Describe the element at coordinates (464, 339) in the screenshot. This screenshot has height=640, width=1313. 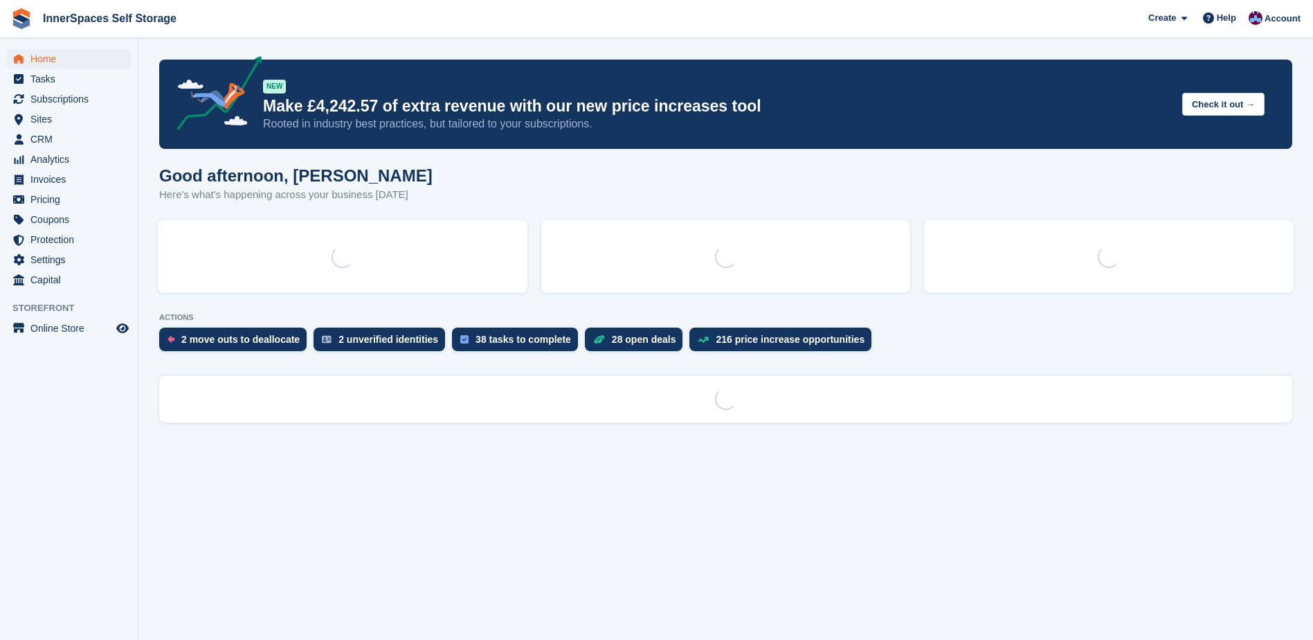
I see `img: task-75834270c22a3079a89374b754ae025e5fb1db73e45f91037f5363f120a921f8.svg` at that location.